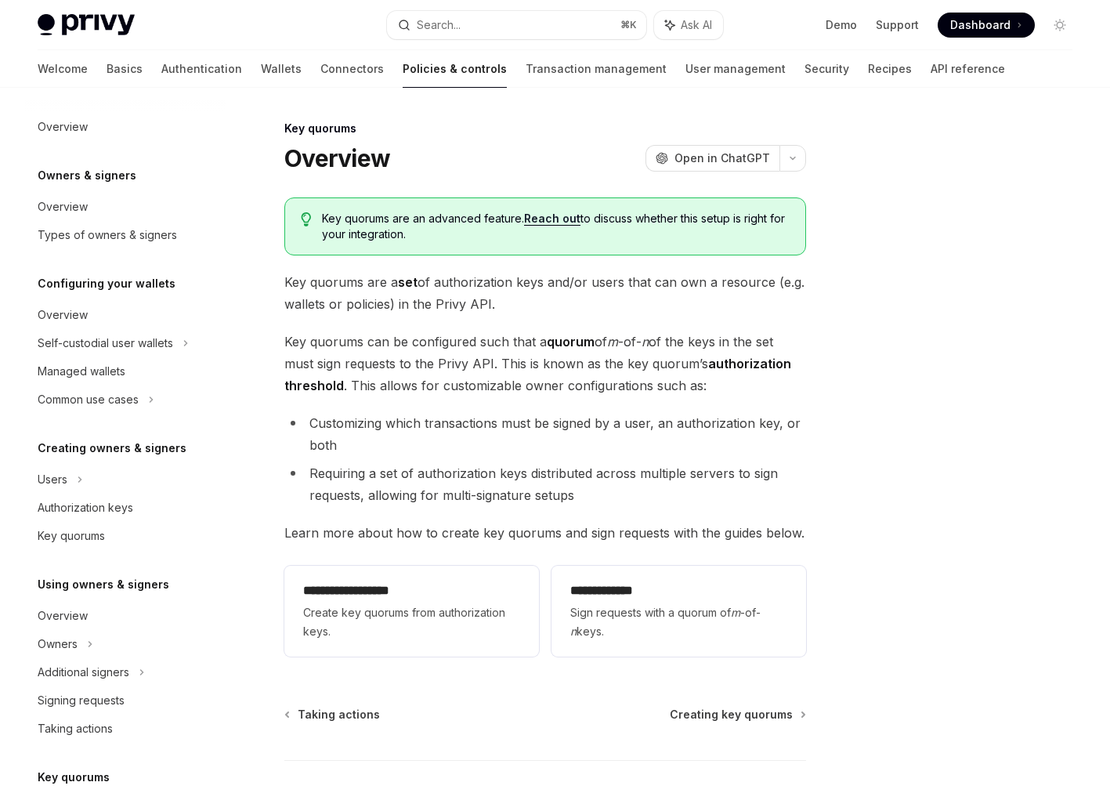  What do you see at coordinates (980, 25) in the screenshot?
I see `span: Dashboard` at bounding box center [980, 25].